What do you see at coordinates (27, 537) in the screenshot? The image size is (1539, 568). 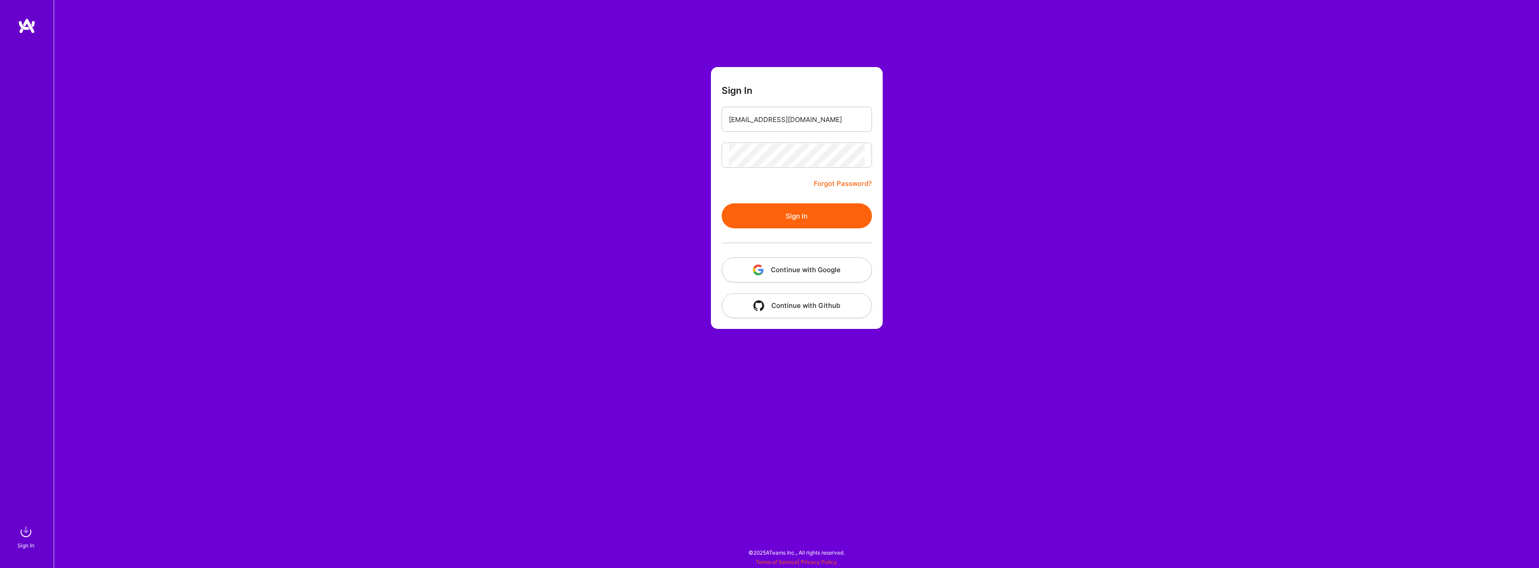 I see `a: sign inSign In` at bounding box center [27, 537].